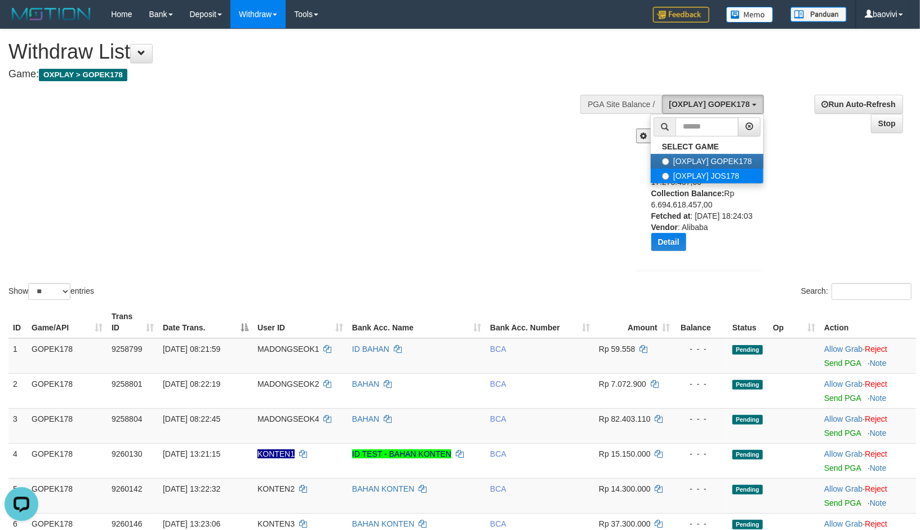 Image resolution: width=920 pixels, height=530 pixels. Describe the element at coordinates (305, 52) in the screenshot. I see `h1: Withdraw List` at that location.